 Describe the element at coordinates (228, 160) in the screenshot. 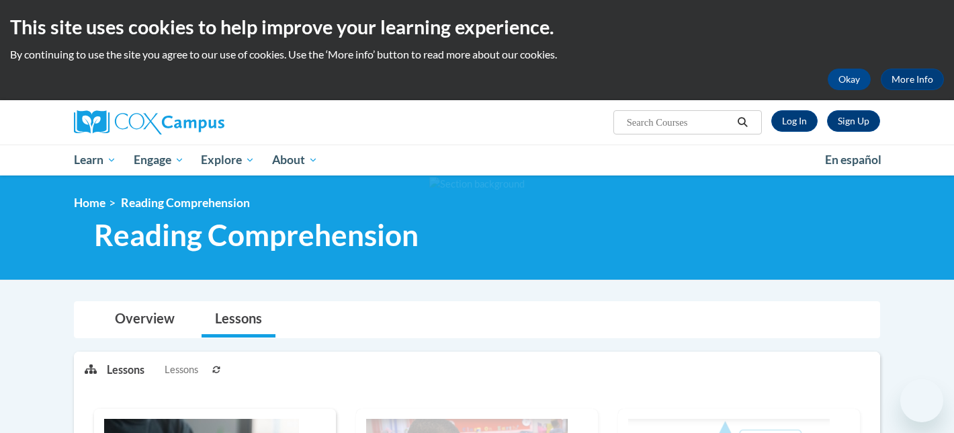

I see `a: Explore` at that location.